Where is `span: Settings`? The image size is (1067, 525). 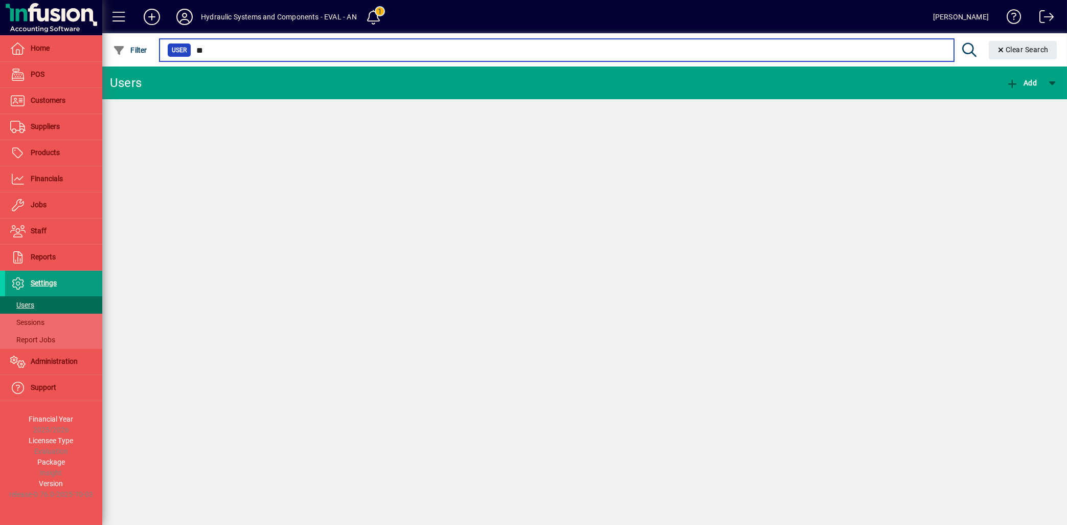
span: Settings is located at coordinates (43, 283).